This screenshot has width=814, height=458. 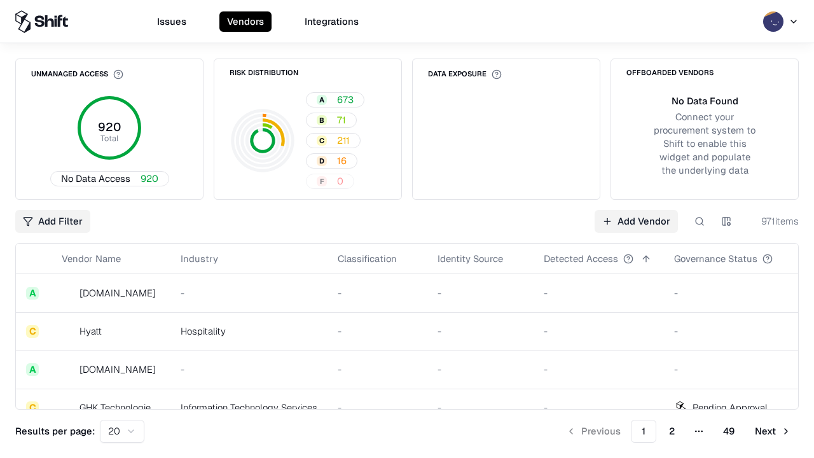 I want to click on nav: pagination, so click(x=678, y=431).